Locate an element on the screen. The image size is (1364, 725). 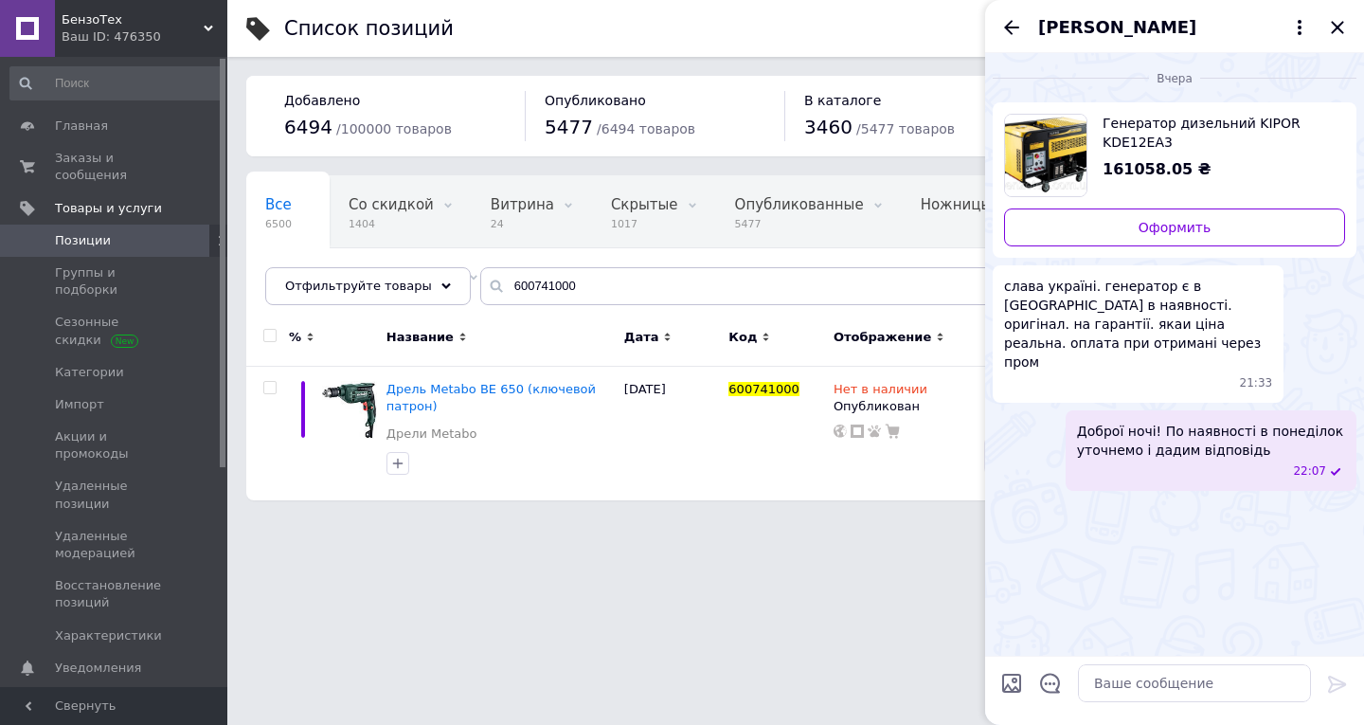
span: / 6494 товаров is located at coordinates (646, 129).